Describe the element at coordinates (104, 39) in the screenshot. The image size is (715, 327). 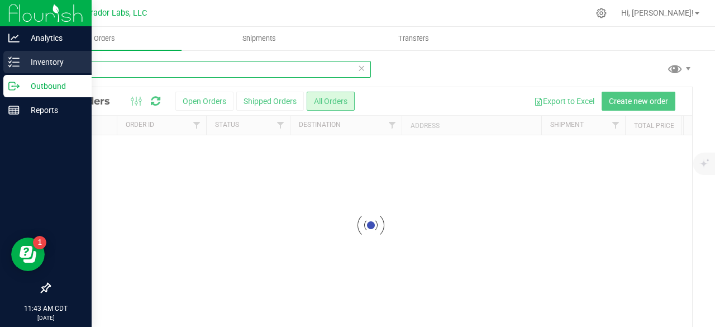
I see `span: Orders` at that location.